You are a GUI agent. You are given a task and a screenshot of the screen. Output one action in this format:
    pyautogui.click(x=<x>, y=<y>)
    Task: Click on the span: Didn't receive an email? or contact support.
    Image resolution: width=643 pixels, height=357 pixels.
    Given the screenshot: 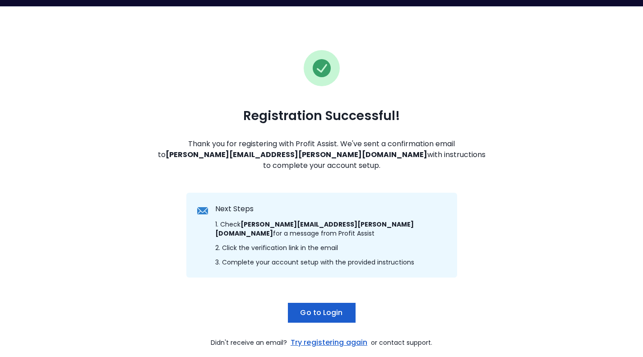 What is the action you would take?
    pyautogui.click(x=321, y=343)
    